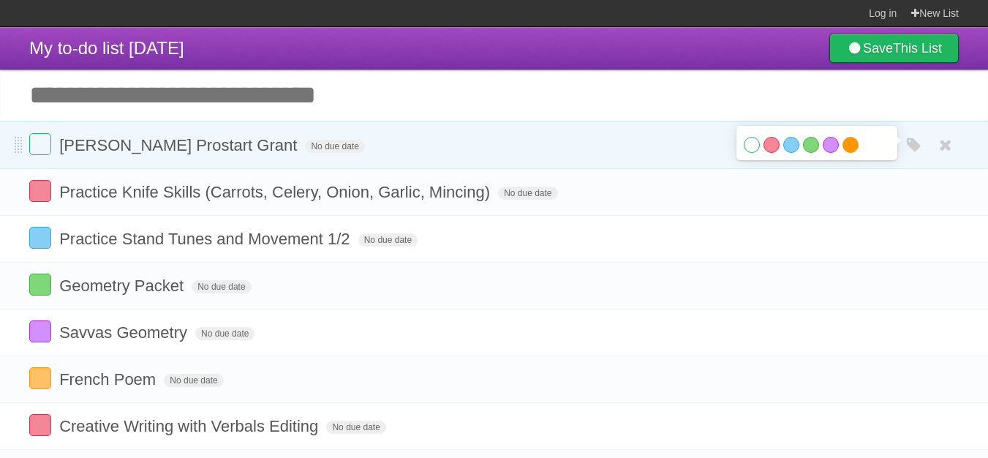 Image resolution: width=988 pixels, height=458 pixels. Describe the element at coordinates (752, 145) in the screenshot. I see `label: White` at that location.